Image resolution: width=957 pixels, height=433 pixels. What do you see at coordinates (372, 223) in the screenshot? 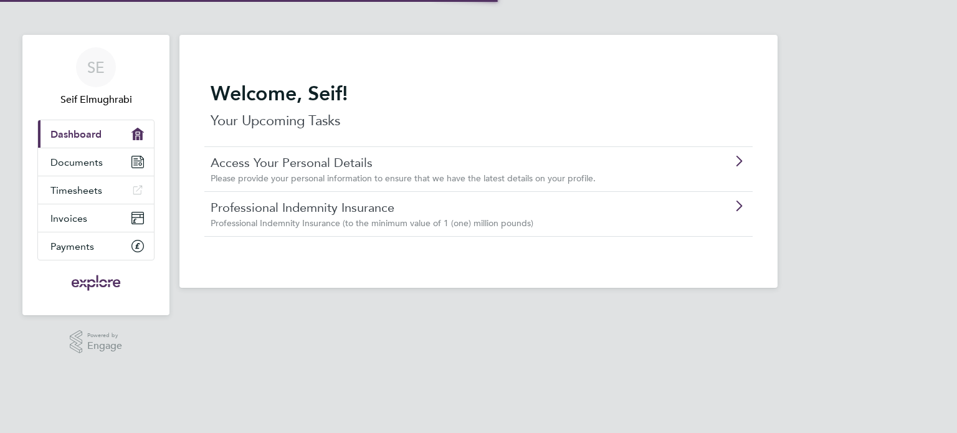
I see `span: Professional Indemnity Insurance (to the minimum value of 1 (one) million pounds)` at bounding box center [372, 223].